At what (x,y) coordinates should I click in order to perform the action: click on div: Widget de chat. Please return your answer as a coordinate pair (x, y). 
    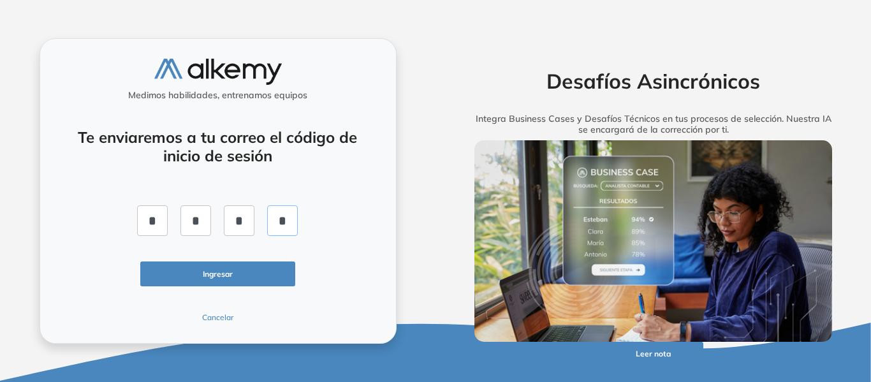
    Looking at the image, I should click on (756, 308).